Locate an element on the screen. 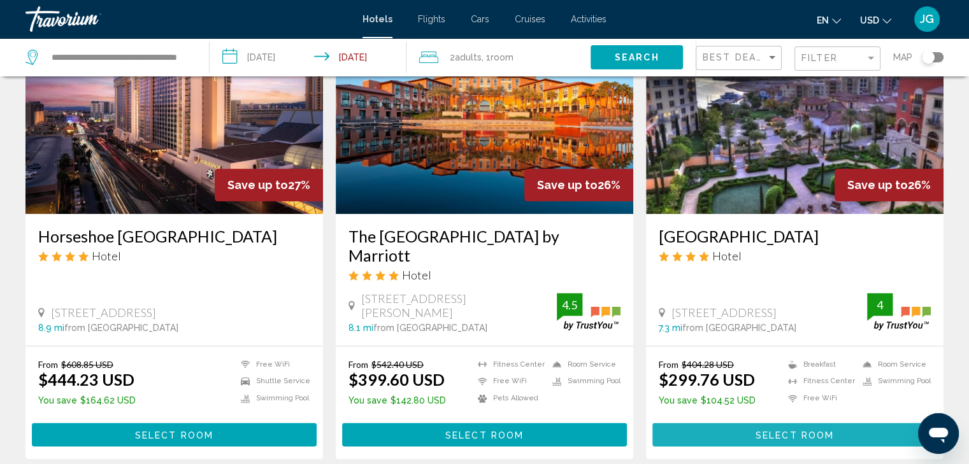  button: Change currency is located at coordinates (875, 20).